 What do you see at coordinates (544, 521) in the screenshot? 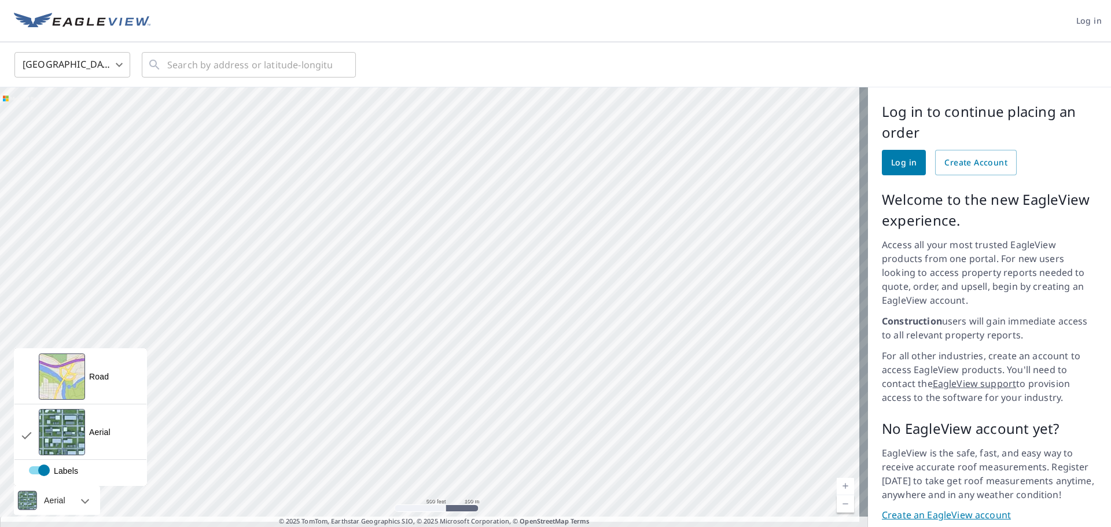
I see `a: OpenStreetMap` at bounding box center [544, 521].